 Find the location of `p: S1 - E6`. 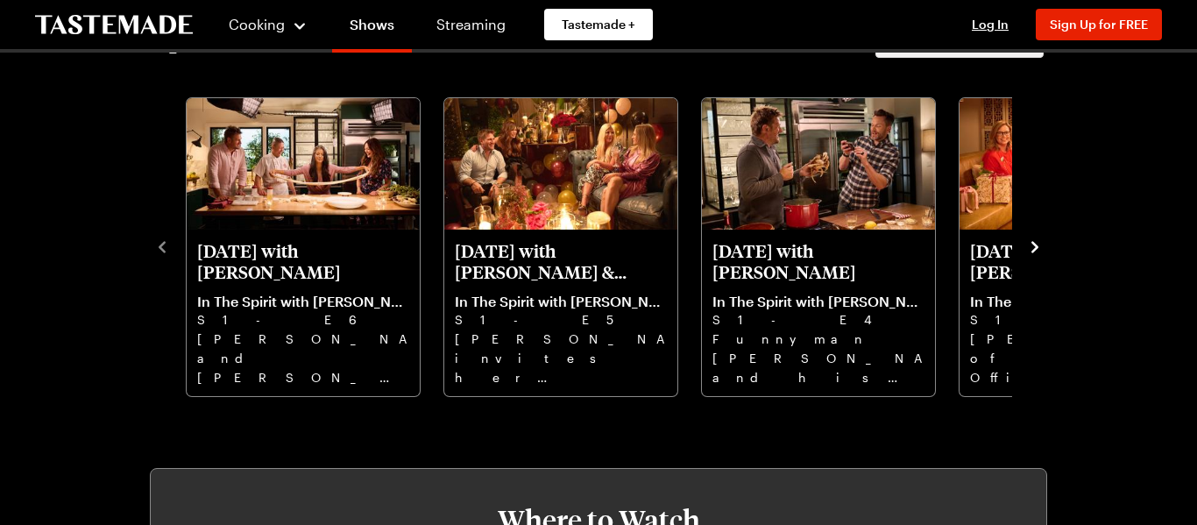

p: S1 - E6 is located at coordinates (303, 320).